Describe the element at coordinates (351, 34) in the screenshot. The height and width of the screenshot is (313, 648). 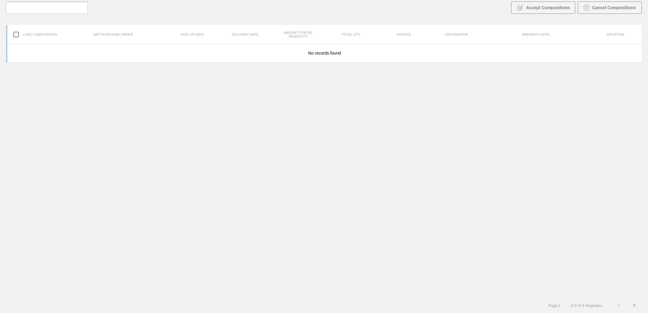
I see `div: Total Qty` at that location.